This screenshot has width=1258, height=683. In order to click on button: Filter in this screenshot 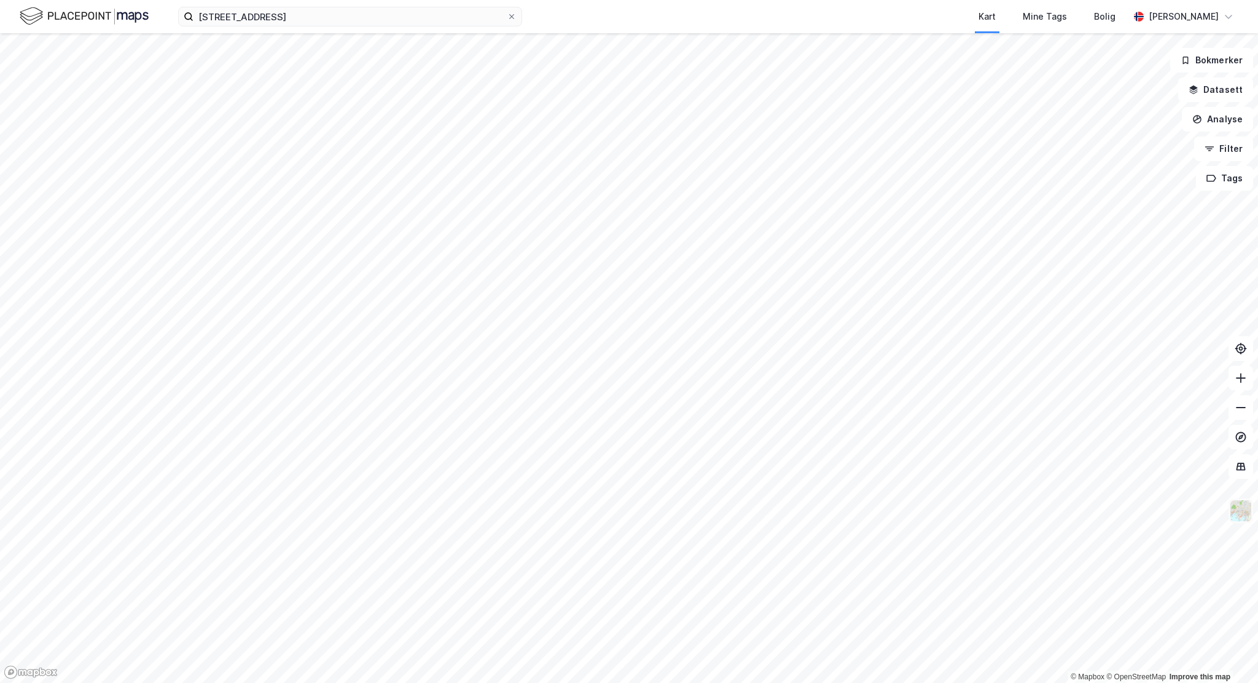, I will do `click(1224, 149)`.